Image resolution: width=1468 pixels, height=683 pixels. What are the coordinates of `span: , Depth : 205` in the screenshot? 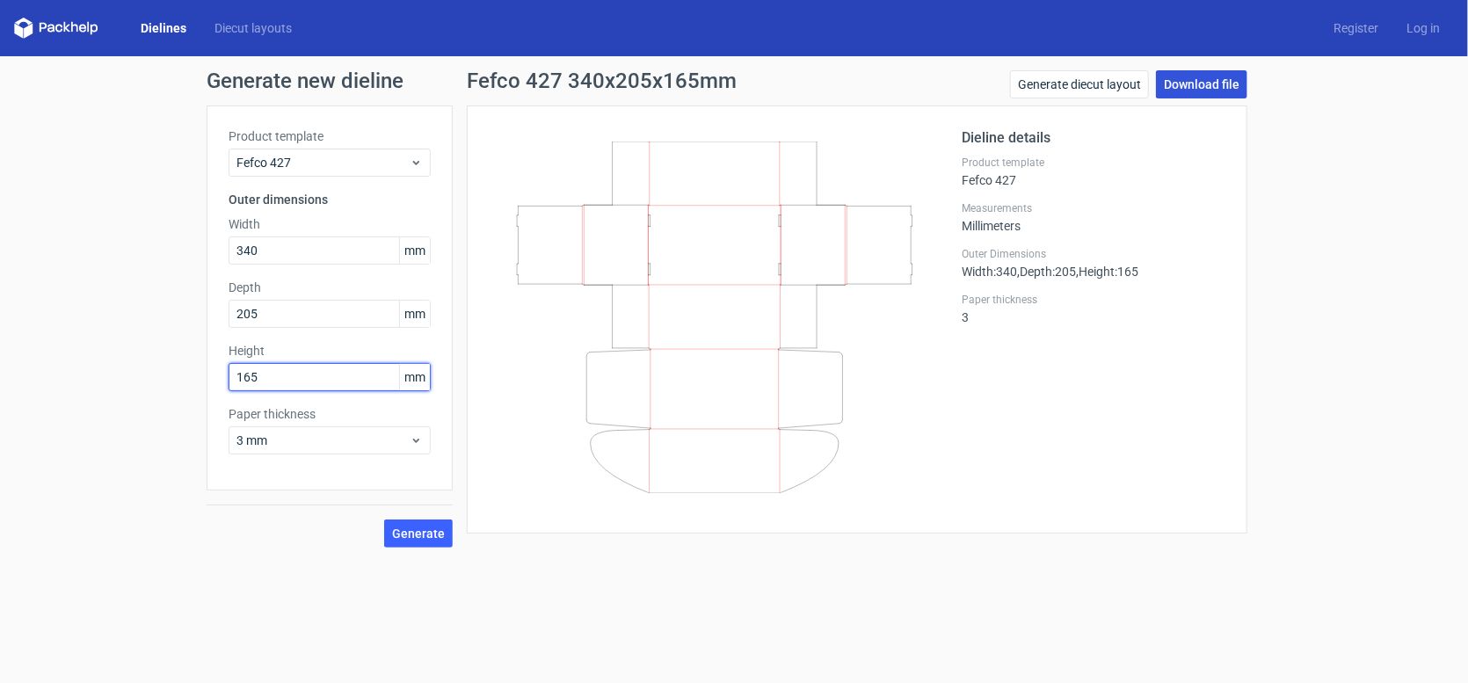 It's located at (1046, 272).